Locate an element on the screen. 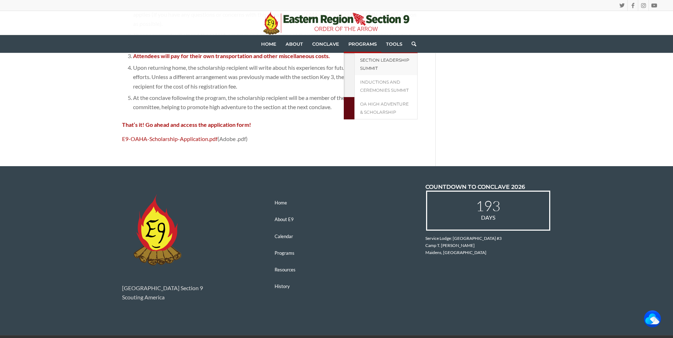  li: At the conclave following the program, the scholarship recipient will be a member of the section ... is located at coordinates (275, 102).